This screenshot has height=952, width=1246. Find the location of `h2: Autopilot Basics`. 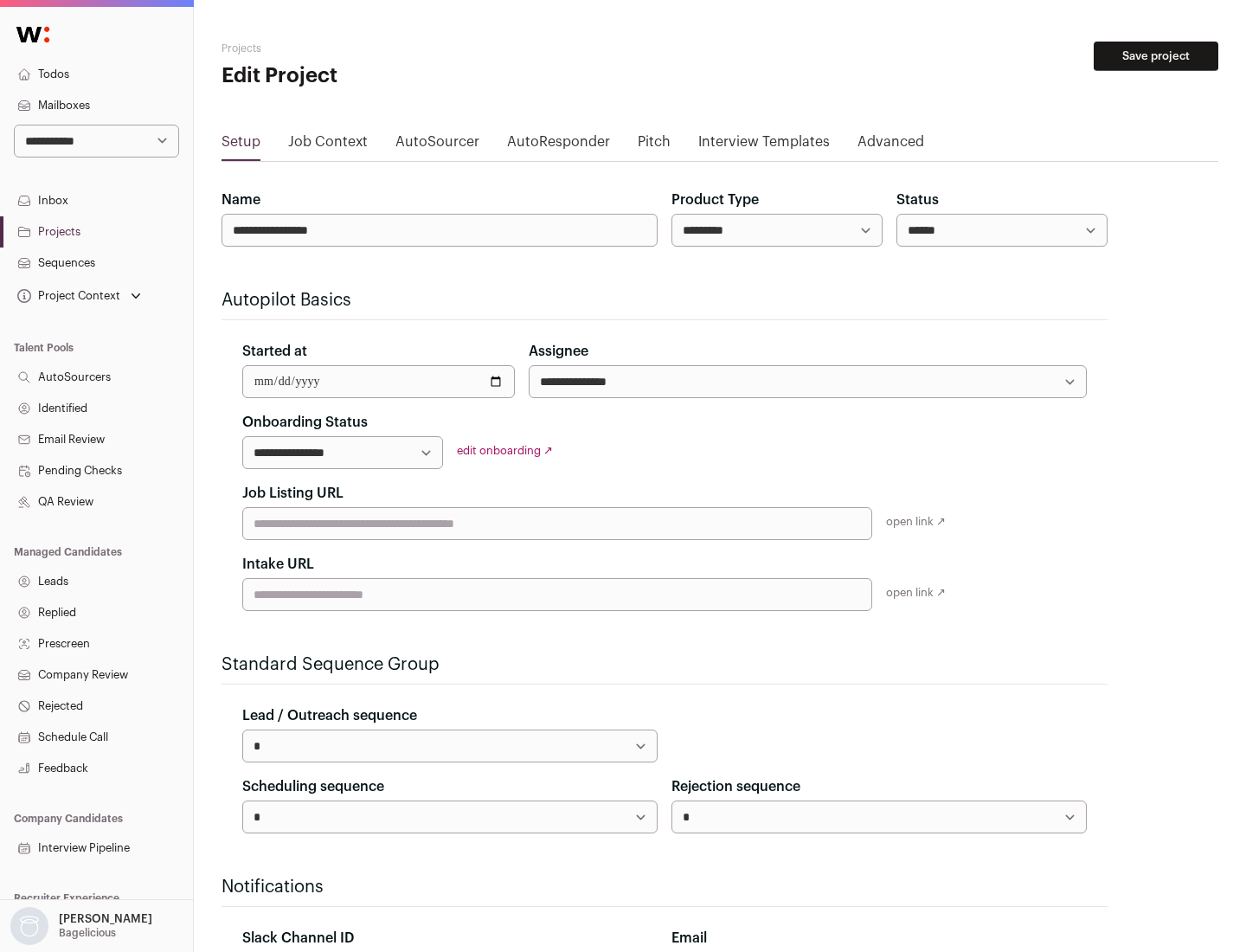

h2: Autopilot Basics is located at coordinates (665, 300).